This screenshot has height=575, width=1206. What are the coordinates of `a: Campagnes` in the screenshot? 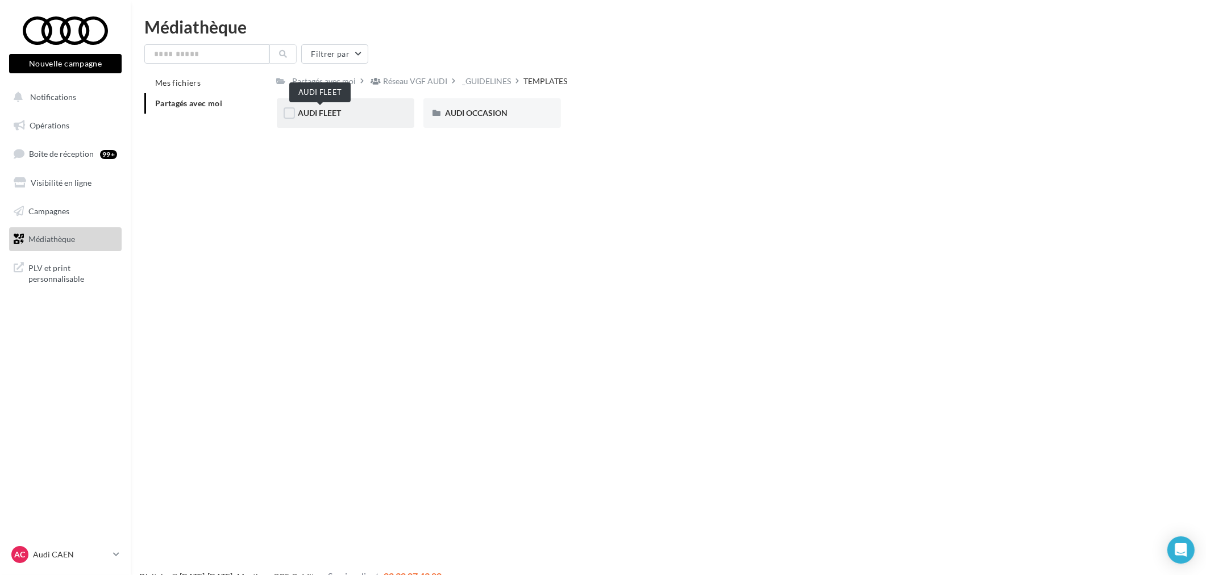 It's located at (65, 211).